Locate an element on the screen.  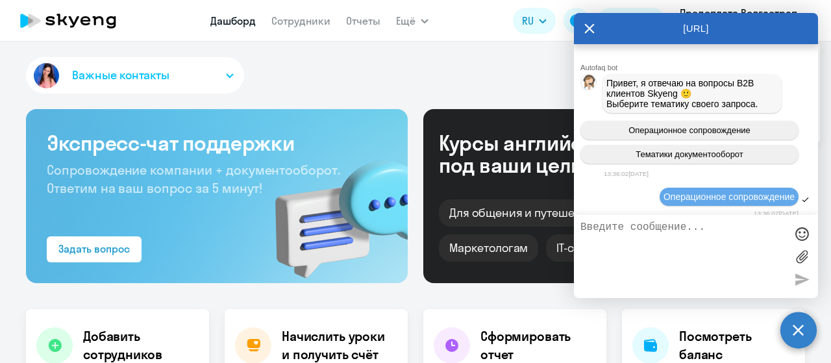
span: Привет, я отвечаю на вопросы B2B клиентов Skyeng 🙂 Выберите тематику своего запроса. is located at coordinates (682, 93).